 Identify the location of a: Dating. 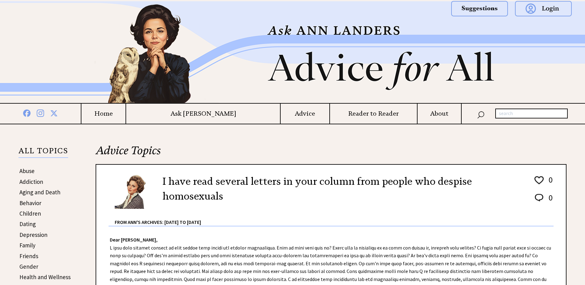
(27, 224).